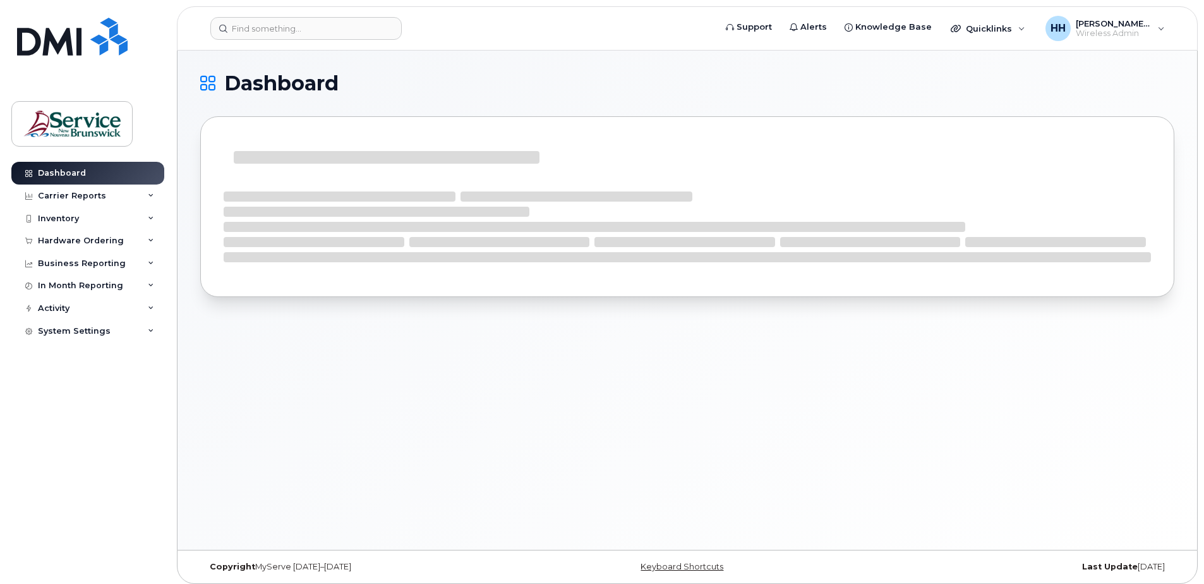  I want to click on span: Dashboard, so click(281, 83).